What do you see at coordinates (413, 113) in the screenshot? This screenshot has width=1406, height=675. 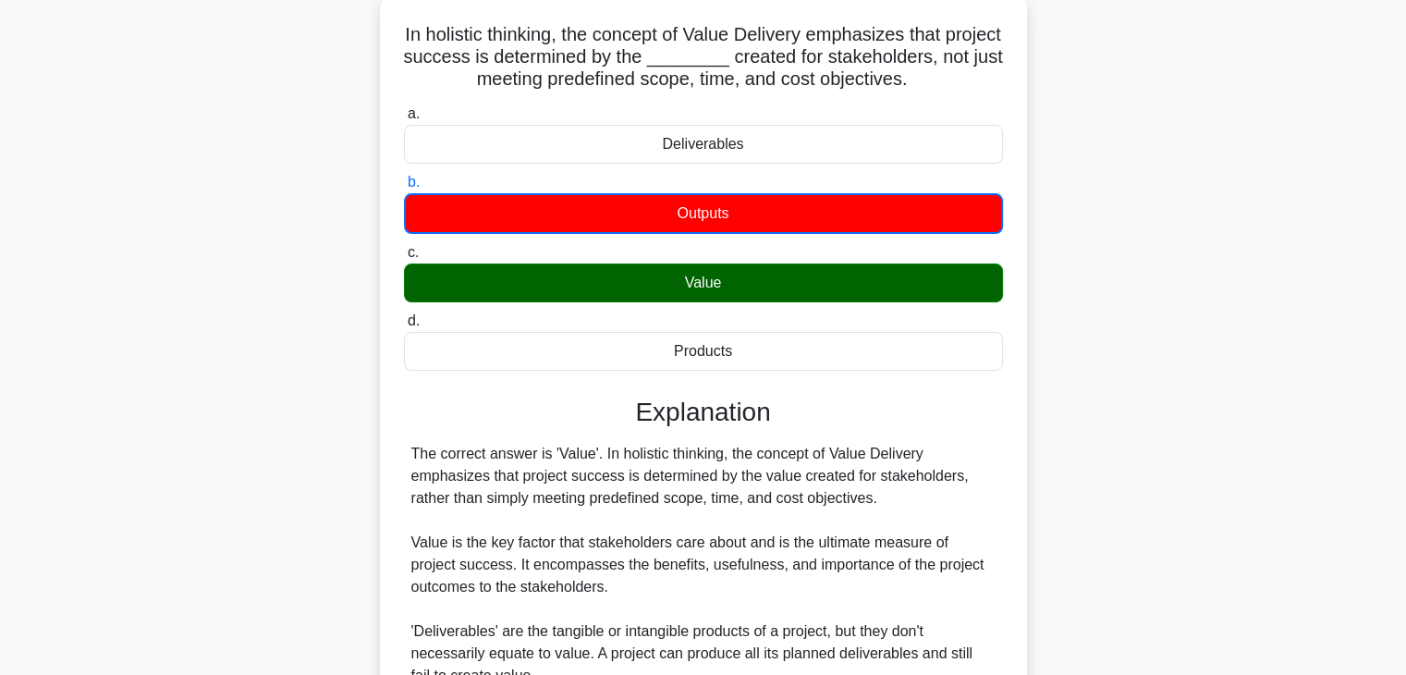 I see `span: a.` at bounding box center [413, 113].